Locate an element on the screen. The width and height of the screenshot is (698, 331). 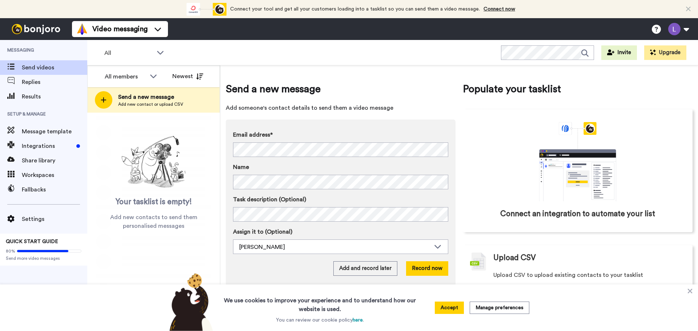
span: Replies is located at coordinates (55, 82).